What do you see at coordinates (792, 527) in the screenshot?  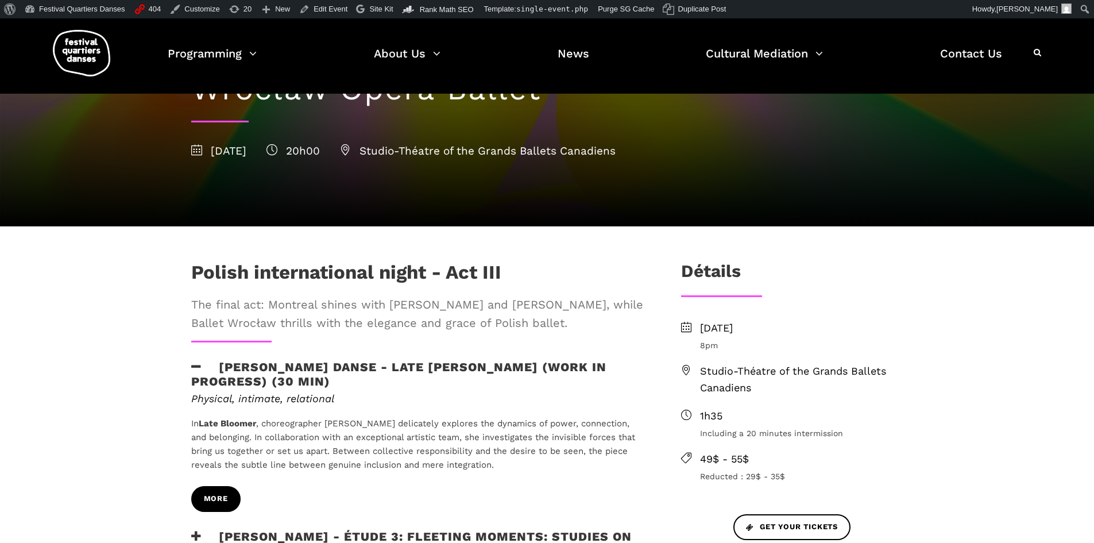 I see `a: Get your tickets` at bounding box center [792, 527].